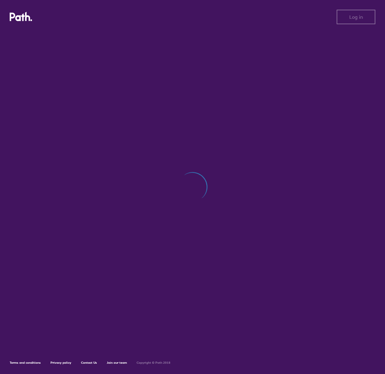 This screenshot has height=374, width=385. I want to click on button: Log in, so click(356, 17).